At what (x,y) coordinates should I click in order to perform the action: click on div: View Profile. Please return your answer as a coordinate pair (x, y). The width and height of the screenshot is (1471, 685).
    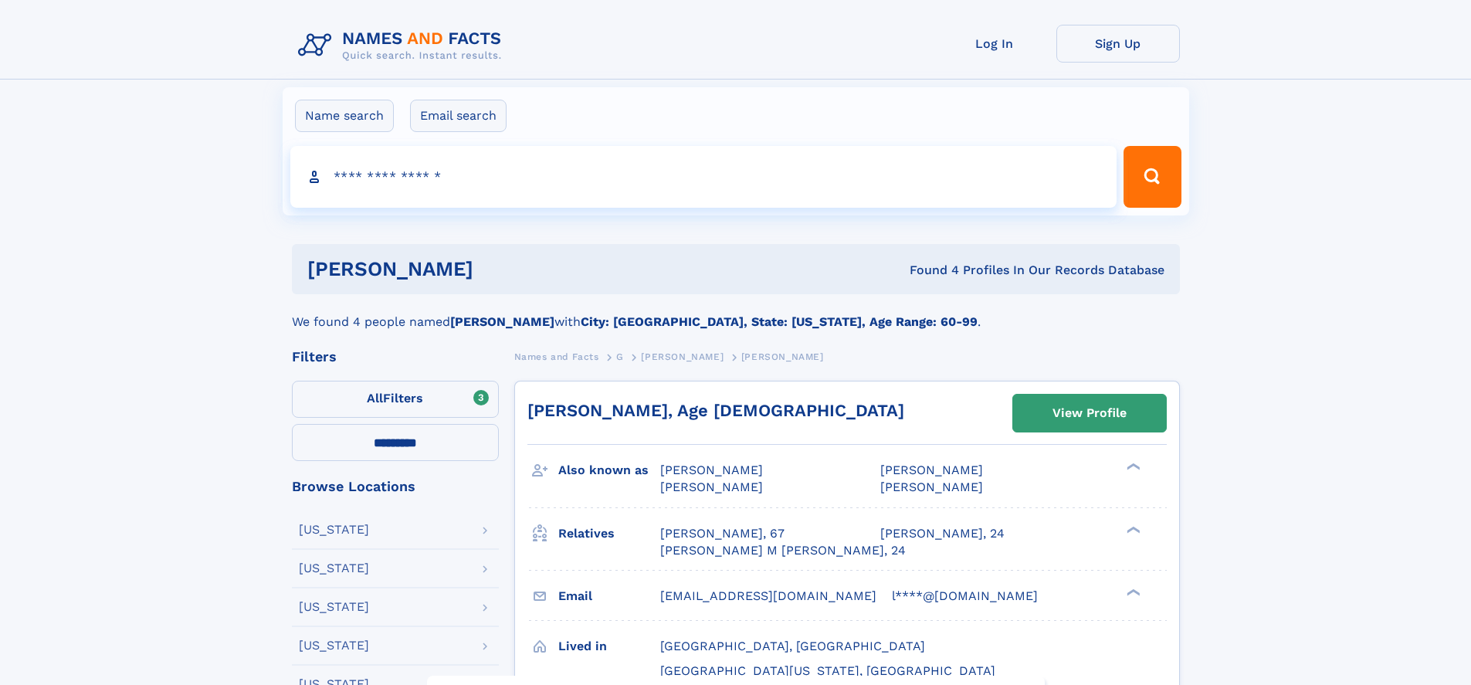
    Looking at the image, I should click on (1090, 413).